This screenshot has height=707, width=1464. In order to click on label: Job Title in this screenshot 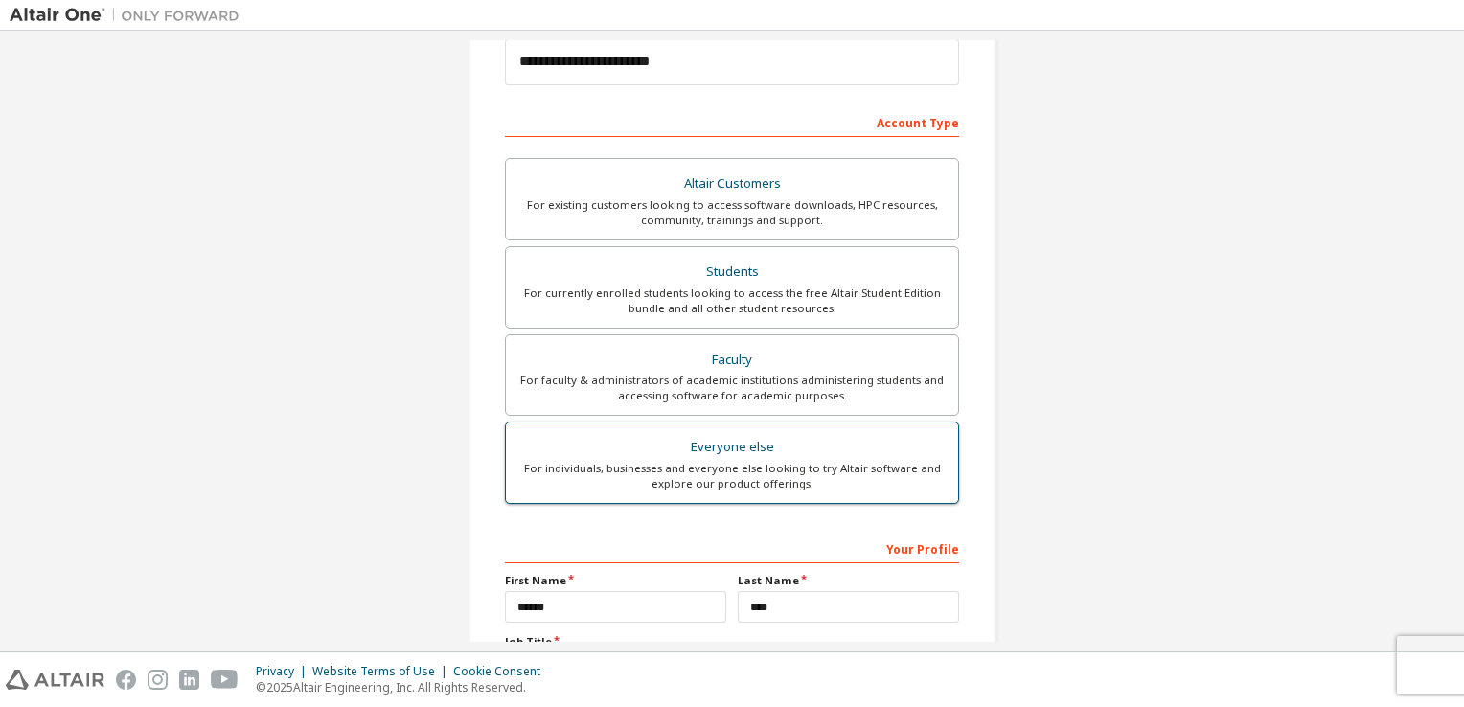, I will do `click(732, 642)`.